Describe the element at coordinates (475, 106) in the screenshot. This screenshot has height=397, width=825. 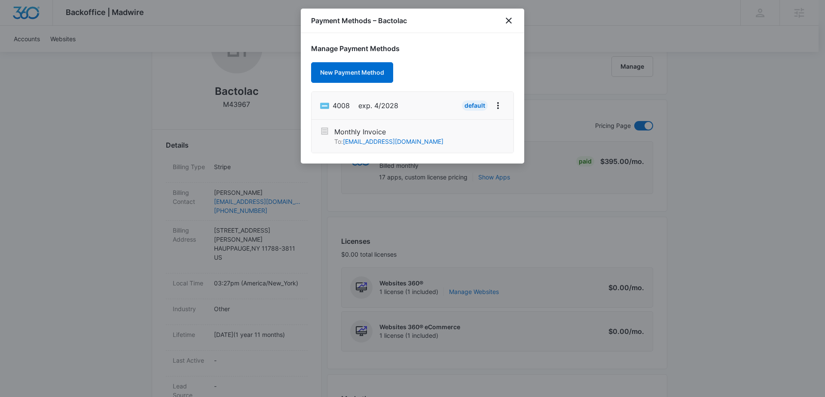
I see `div: Default` at that location.